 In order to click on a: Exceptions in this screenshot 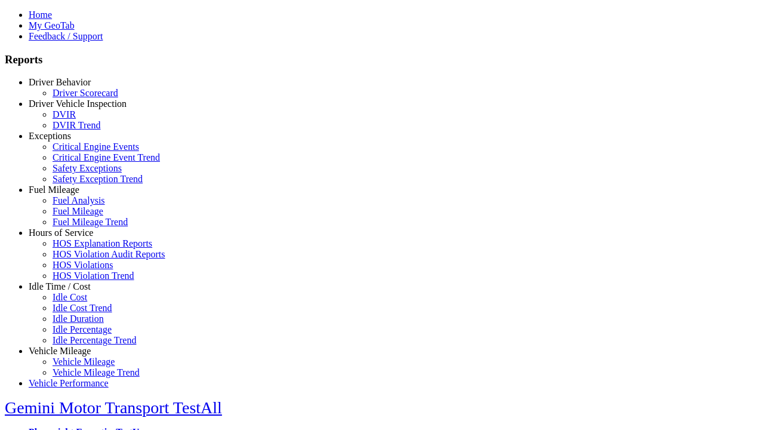, I will do `click(50, 135)`.